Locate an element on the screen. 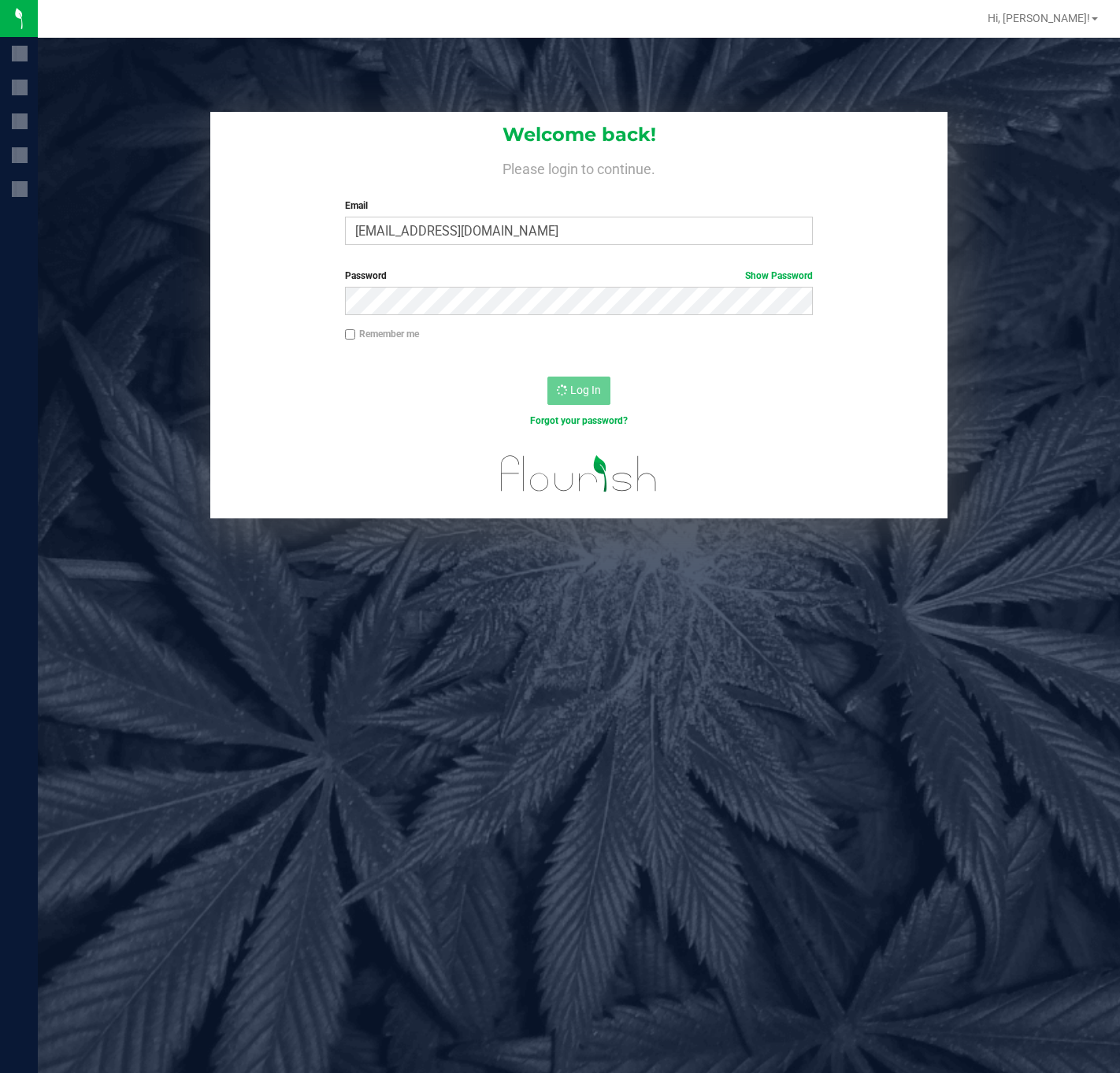 The height and width of the screenshot is (1073, 1120). a: Forgot your password? is located at coordinates (579, 421).